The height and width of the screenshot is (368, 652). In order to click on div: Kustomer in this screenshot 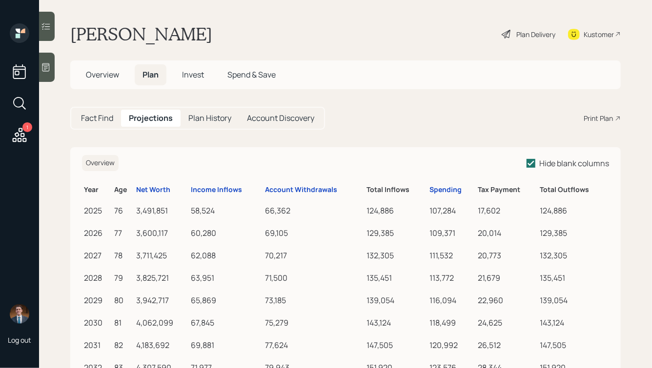, I will do `click(599, 34)`.